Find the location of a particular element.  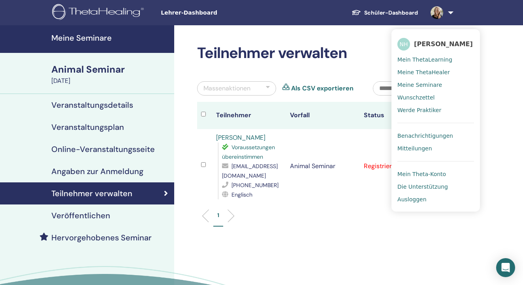

span: Werde Praktiker is located at coordinates (419, 110).